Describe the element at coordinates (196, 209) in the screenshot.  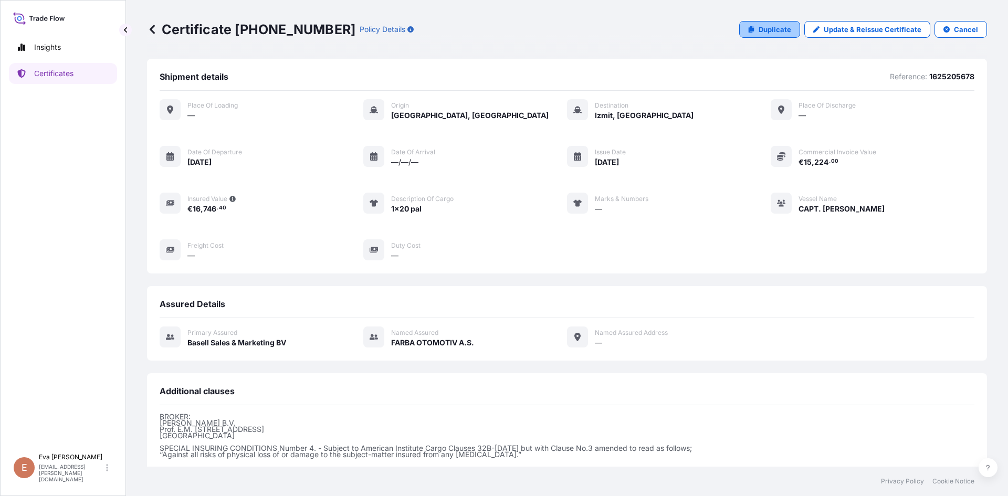
I see `span: 16` at that location.